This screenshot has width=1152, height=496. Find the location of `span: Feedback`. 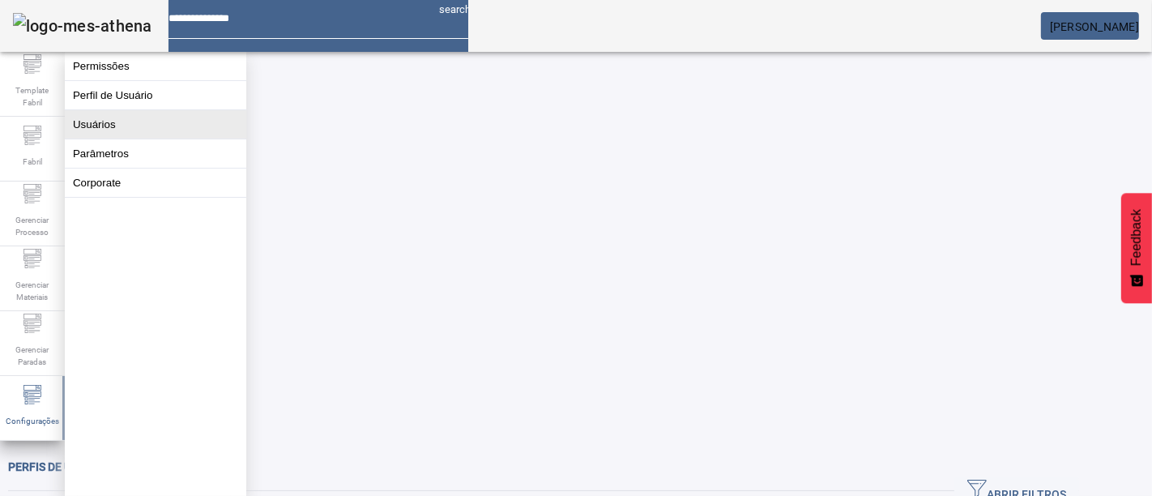

span: Feedback is located at coordinates (1137, 237).